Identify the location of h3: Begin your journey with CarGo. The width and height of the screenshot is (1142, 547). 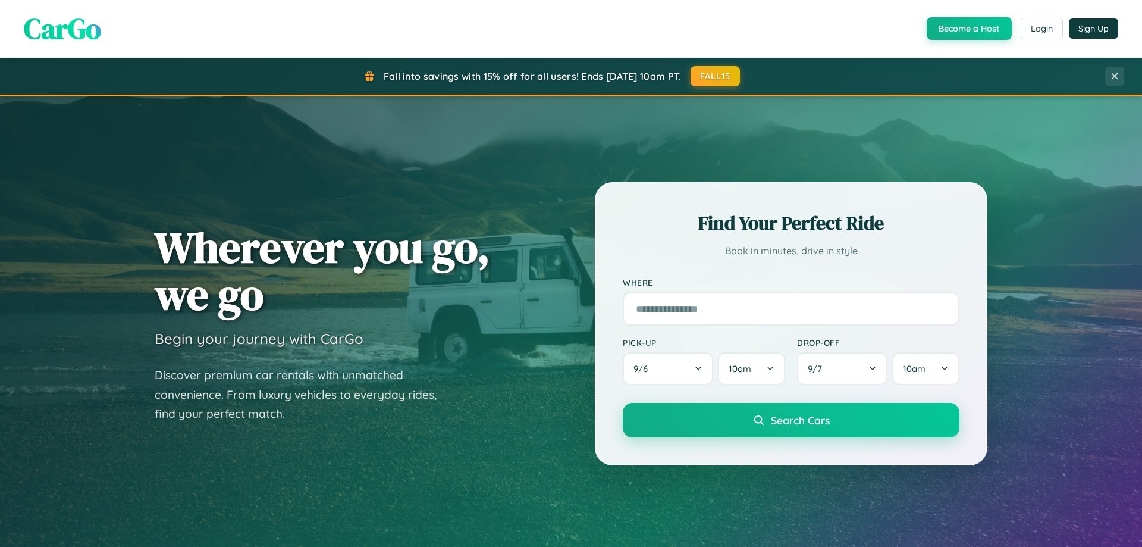
(259, 338).